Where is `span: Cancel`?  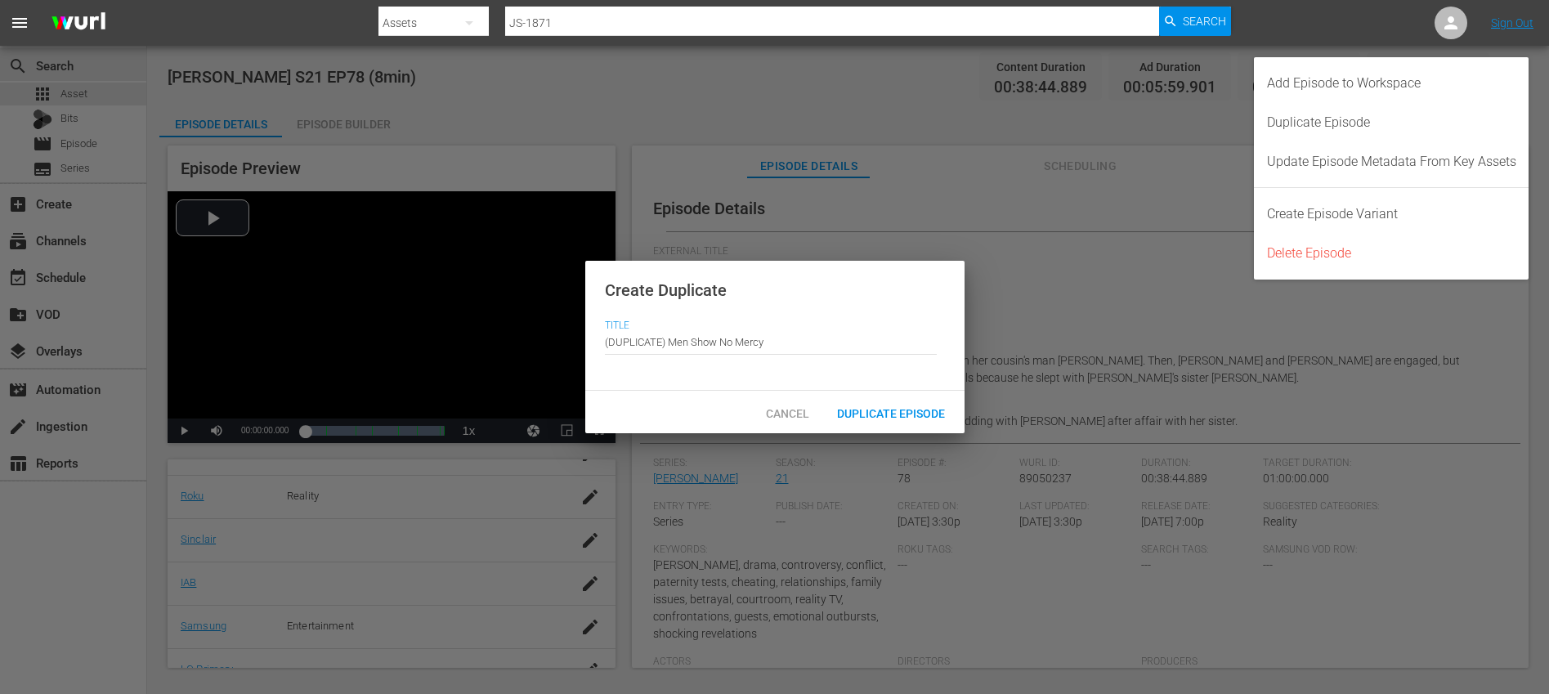 span: Cancel is located at coordinates (787, 414).